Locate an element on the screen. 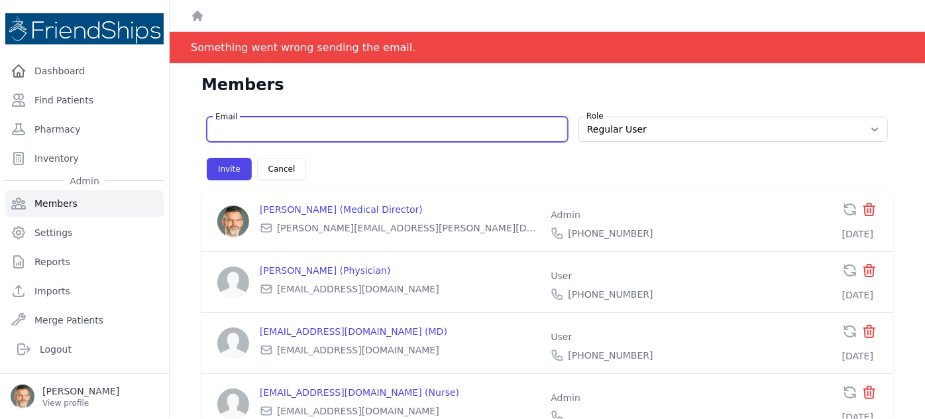 This screenshot has height=419, width=925. p: View profile is located at coordinates (81, 403).